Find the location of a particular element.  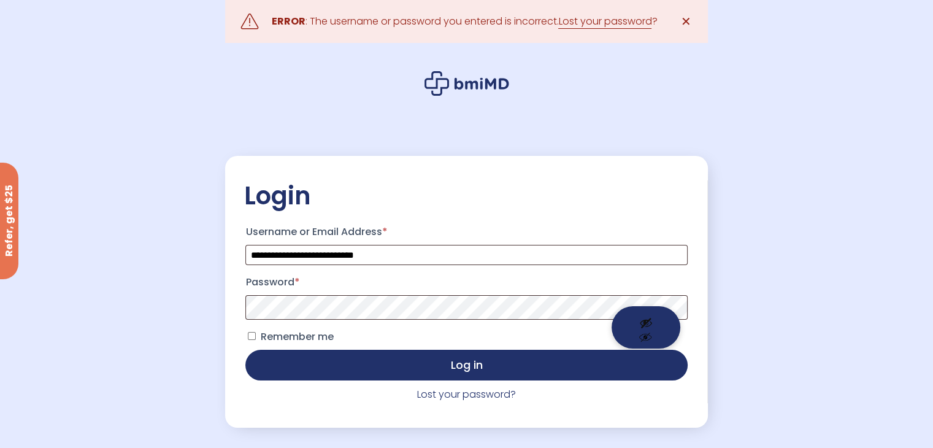

input: Remember me is located at coordinates (252, 336).